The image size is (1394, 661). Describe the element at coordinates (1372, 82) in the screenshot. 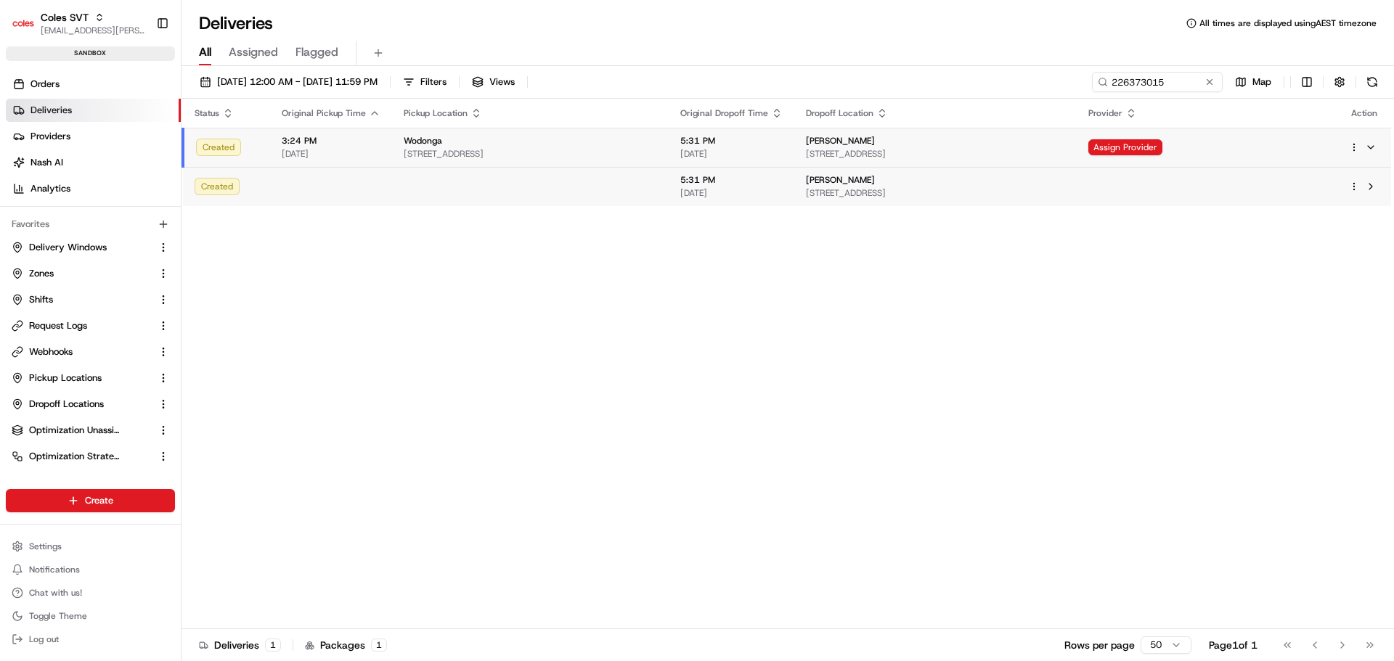

I see `button: Refresh` at that location.